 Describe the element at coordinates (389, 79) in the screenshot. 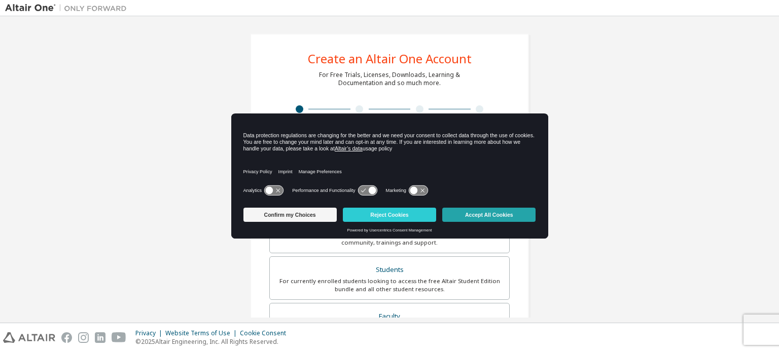

I see `div: For Free Trials, Licenses, Downloads, Learning & Documentation and so much more.` at that location.